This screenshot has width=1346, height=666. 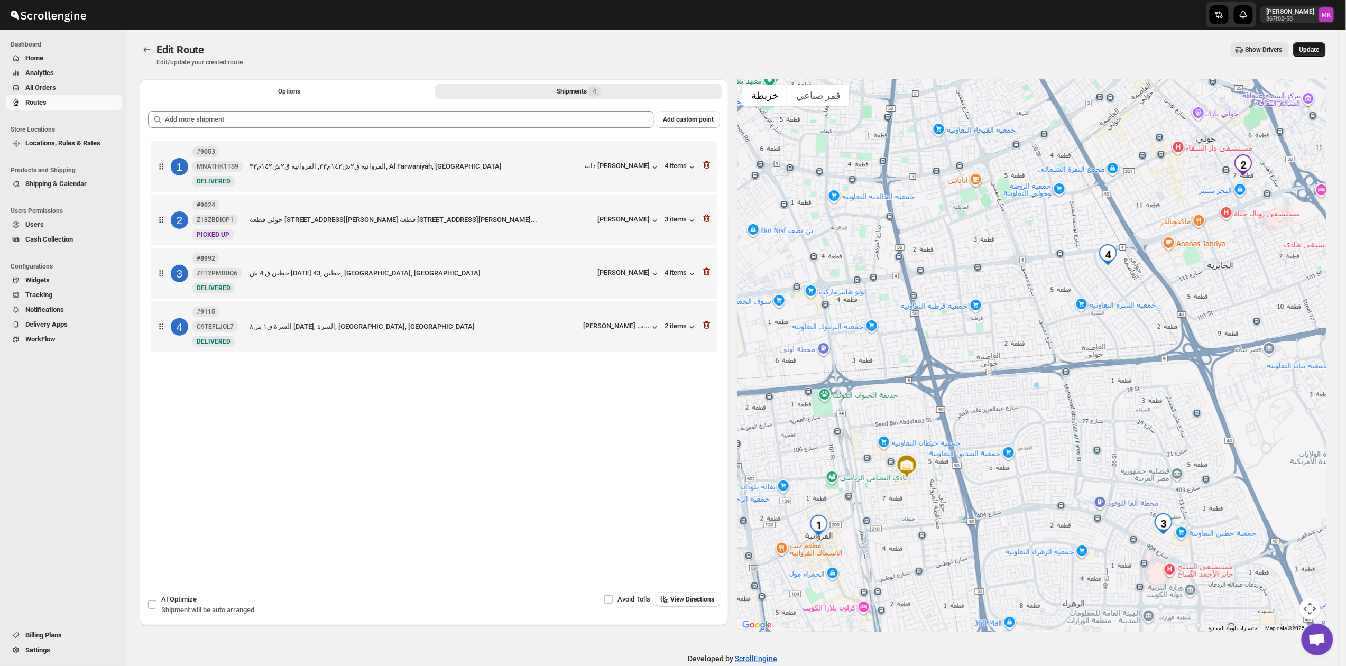 What do you see at coordinates (64, 240) in the screenshot?
I see `button: Cash Collection` at bounding box center [64, 240].